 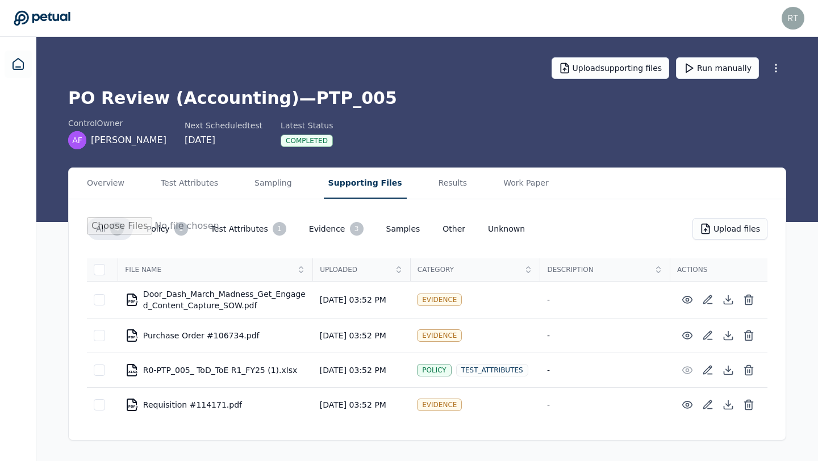 I want to click on div: Requisition #114171.pdf, so click(x=215, y=405).